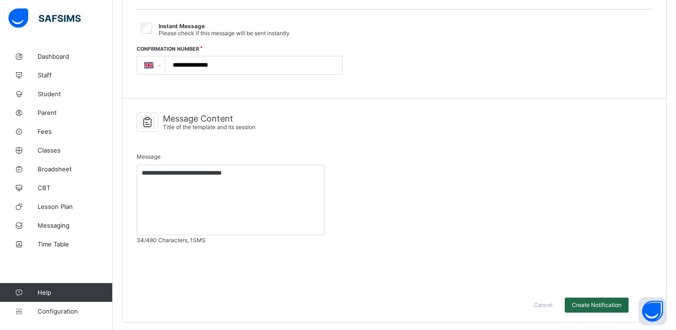 The height and width of the screenshot is (330, 676). What do you see at coordinates (653, 311) in the screenshot?
I see `button: Open asap` at bounding box center [653, 311].